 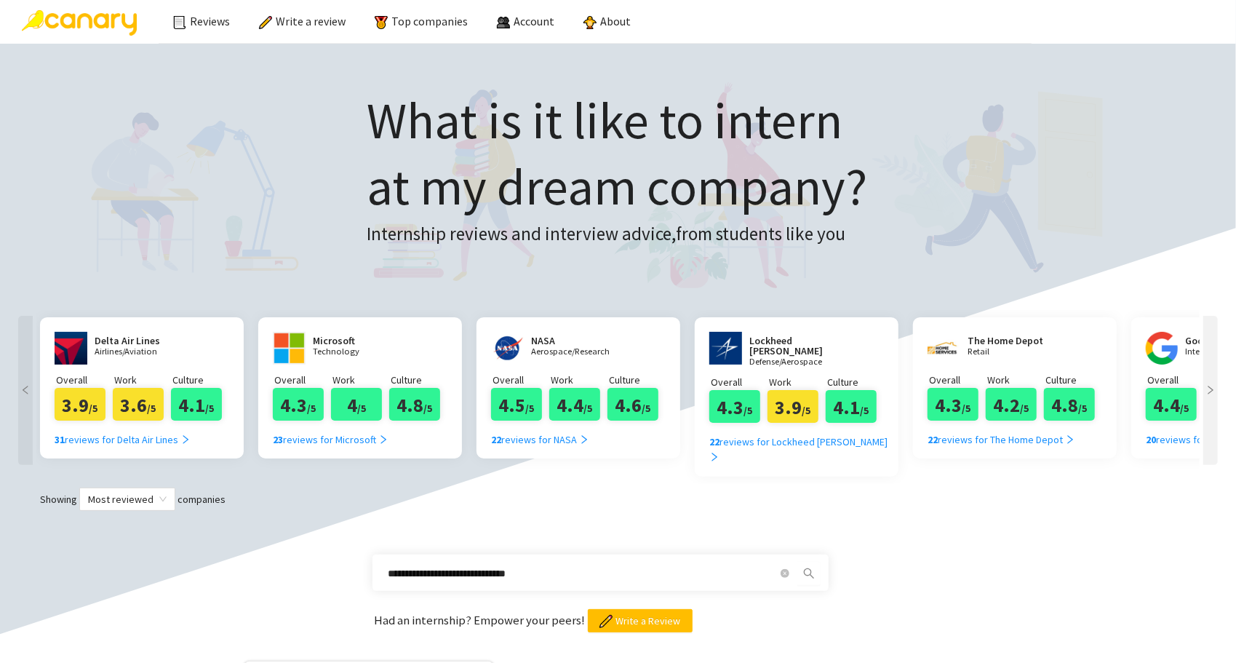 What do you see at coordinates (1011, 404) in the screenshot?
I see `div: 4.2` at bounding box center [1011, 404].